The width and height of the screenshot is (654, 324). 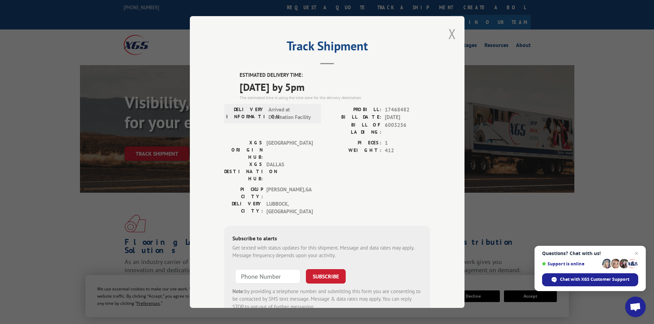 I want to click on label: PICKUP CITY:, so click(x=243, y=193).